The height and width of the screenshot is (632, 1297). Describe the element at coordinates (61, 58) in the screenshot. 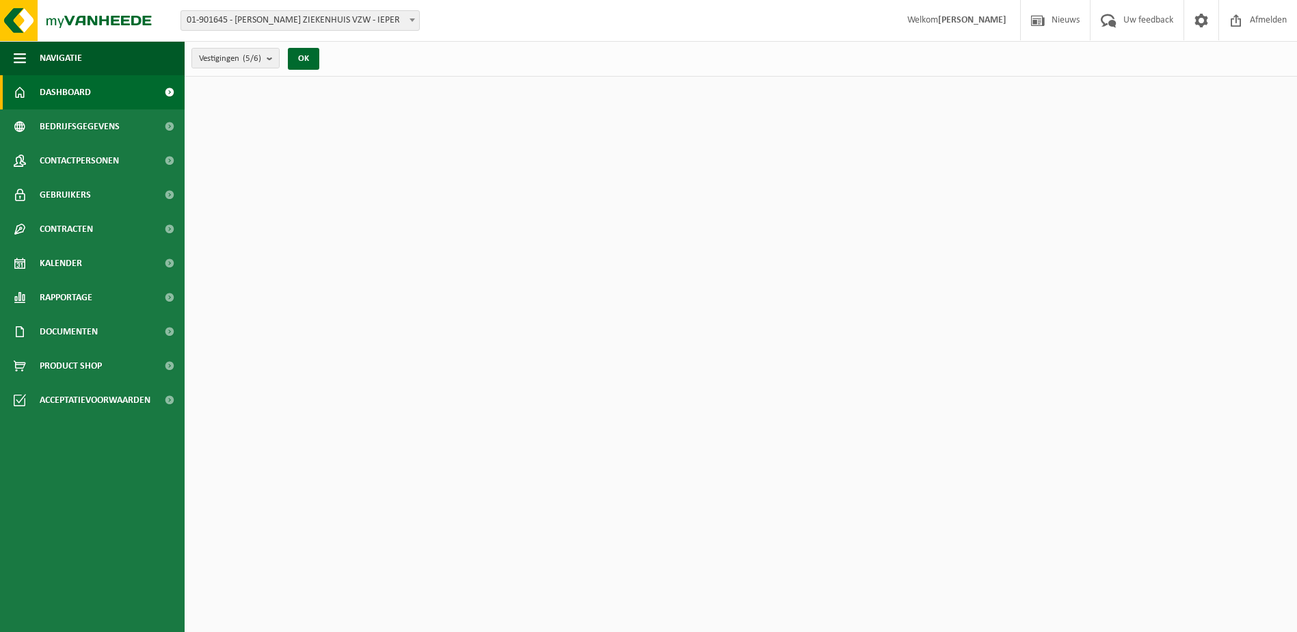

I see `span: Navigatie` at that location.